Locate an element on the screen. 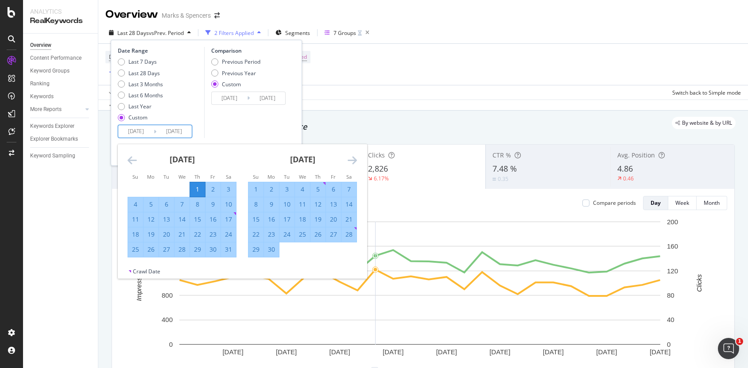 This screenshot has height=368, width=748. input: End Date is located at coordinates (174, 132).